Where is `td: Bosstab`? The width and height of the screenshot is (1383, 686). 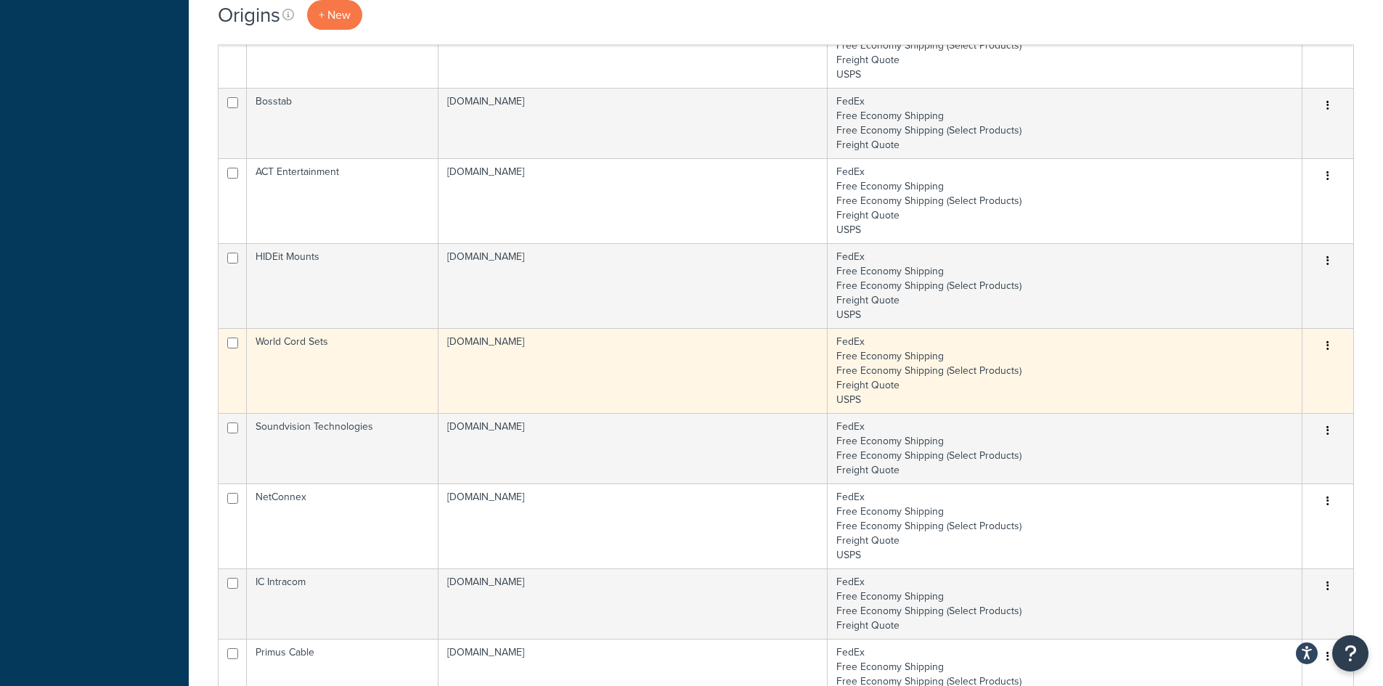
td: Bosstab is located at coordinates (343, 123).